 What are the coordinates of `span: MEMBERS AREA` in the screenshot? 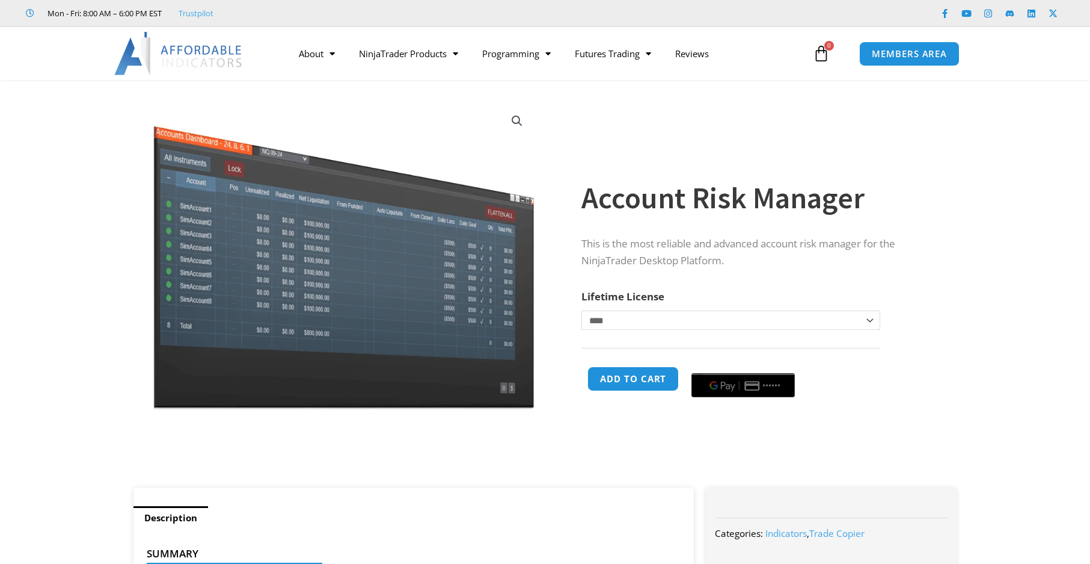 It's located at (909, 54).